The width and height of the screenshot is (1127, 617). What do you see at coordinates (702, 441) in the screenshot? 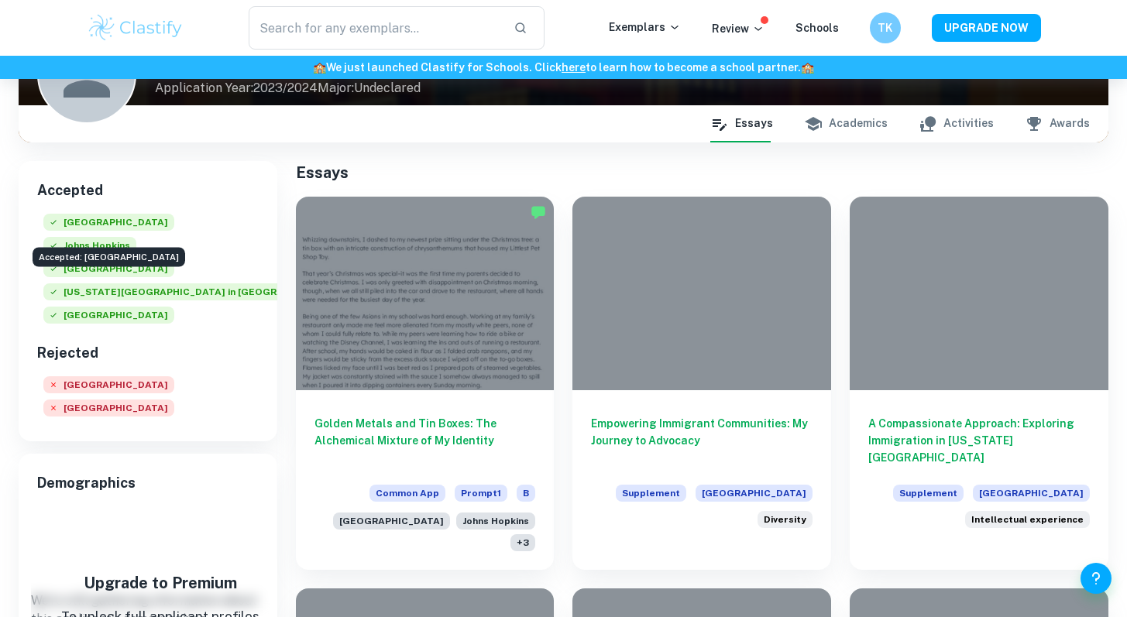
I see `h6: Empowering Immigrant Communities: My Journey to Advocacy` at bounding box center [702, 441].